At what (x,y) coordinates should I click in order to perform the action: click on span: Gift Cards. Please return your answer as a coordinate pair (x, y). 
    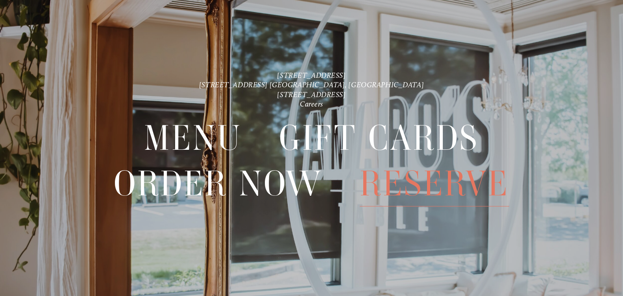
    Looking at the image, I should click on (379, 138).